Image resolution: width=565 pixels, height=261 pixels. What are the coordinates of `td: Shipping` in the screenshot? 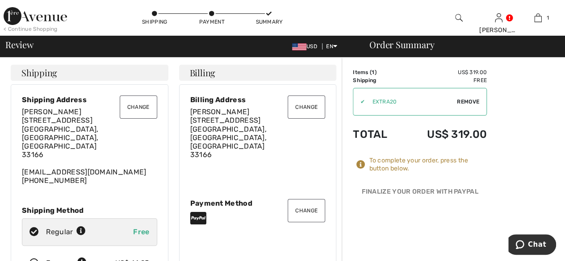 It's located at (378, 80).